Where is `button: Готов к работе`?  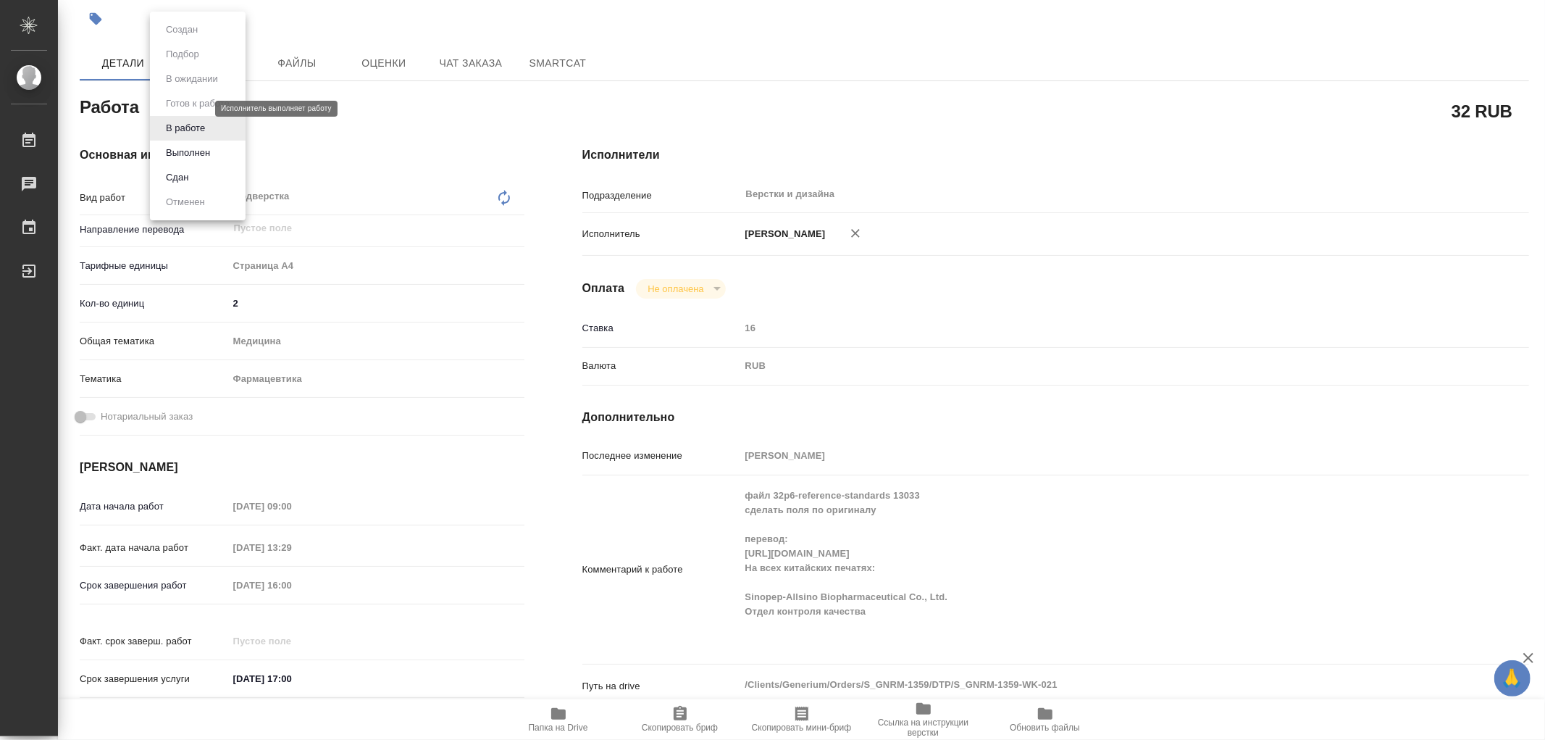
button: Готов к работе is located at coordinates (198, 104).